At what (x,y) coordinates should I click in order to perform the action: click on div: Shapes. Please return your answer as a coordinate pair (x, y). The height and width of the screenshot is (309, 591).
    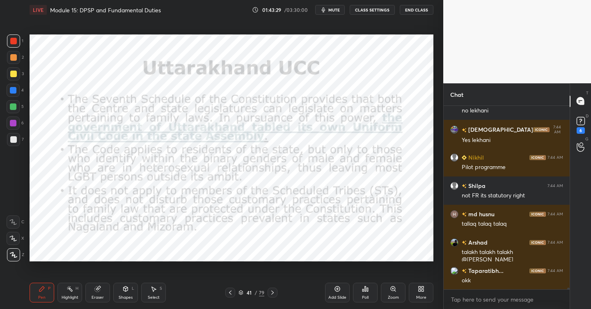
    Looking at the image, I should click on (126, 298).